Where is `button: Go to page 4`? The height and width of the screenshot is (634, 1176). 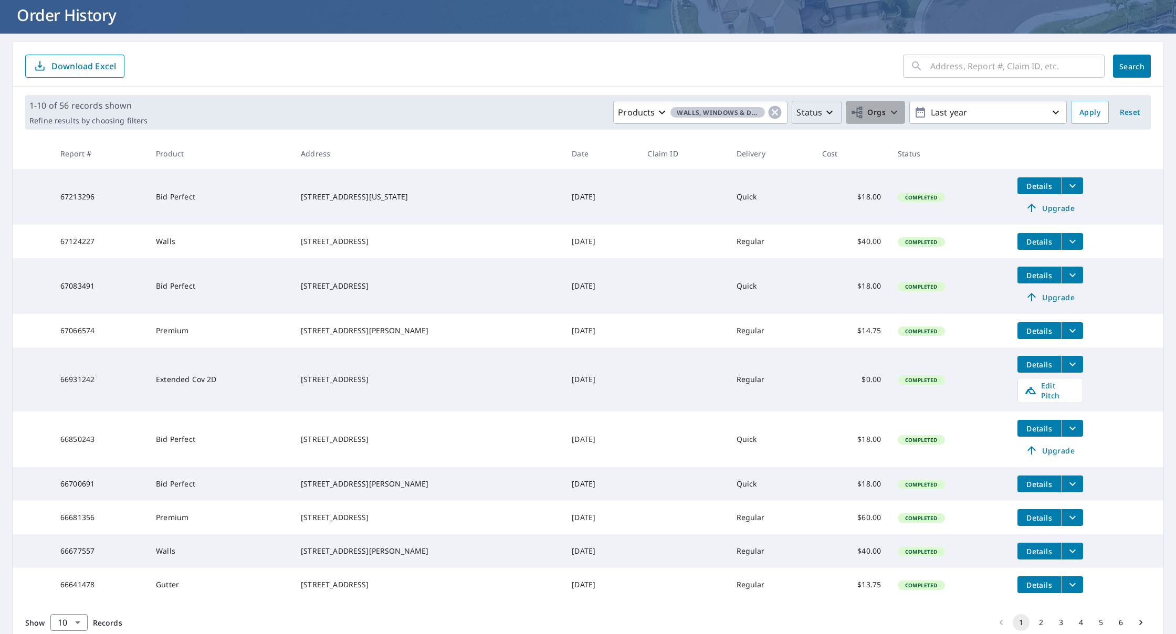
button: Go to page 4 is located at coordinates (1081, 623).